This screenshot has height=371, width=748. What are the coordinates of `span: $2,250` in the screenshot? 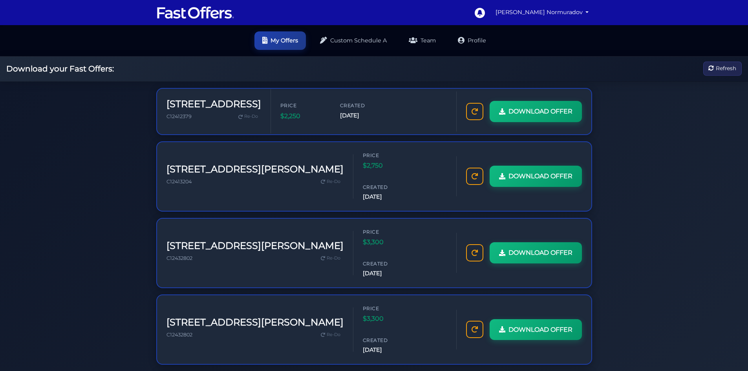 It's located at (304, 116).